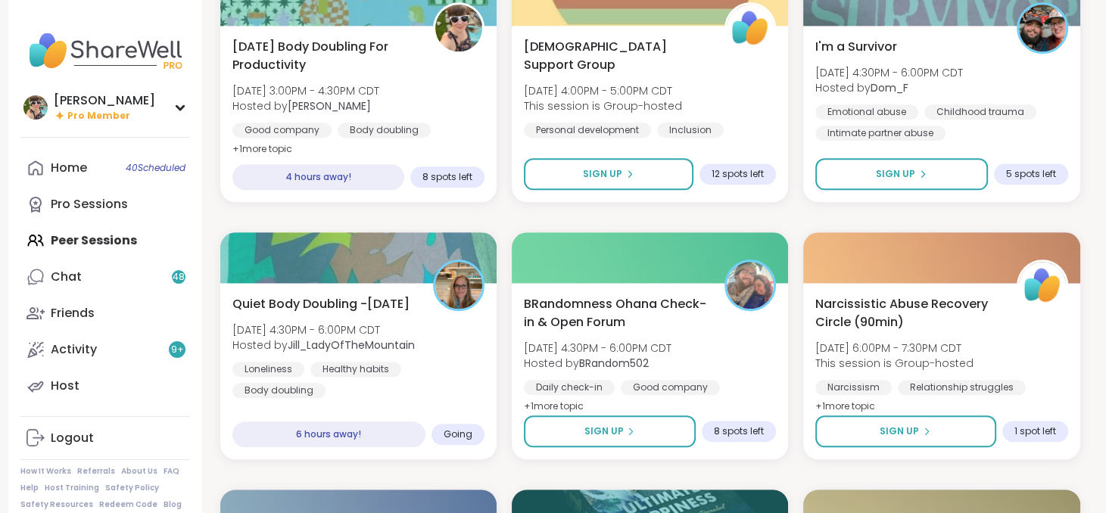 Image resolution: width=1106 pixels, height=513 pixels. I want to click on div: Host, so click(65, 386).